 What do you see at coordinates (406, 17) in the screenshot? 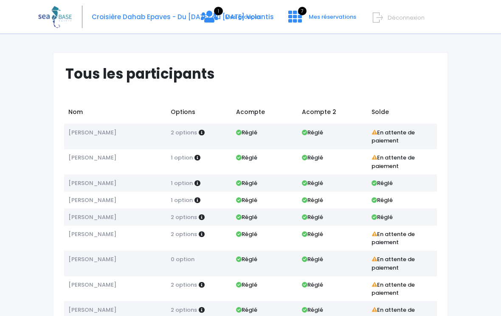
I see `span: Déconnexion` at bounding box center [406, 17].